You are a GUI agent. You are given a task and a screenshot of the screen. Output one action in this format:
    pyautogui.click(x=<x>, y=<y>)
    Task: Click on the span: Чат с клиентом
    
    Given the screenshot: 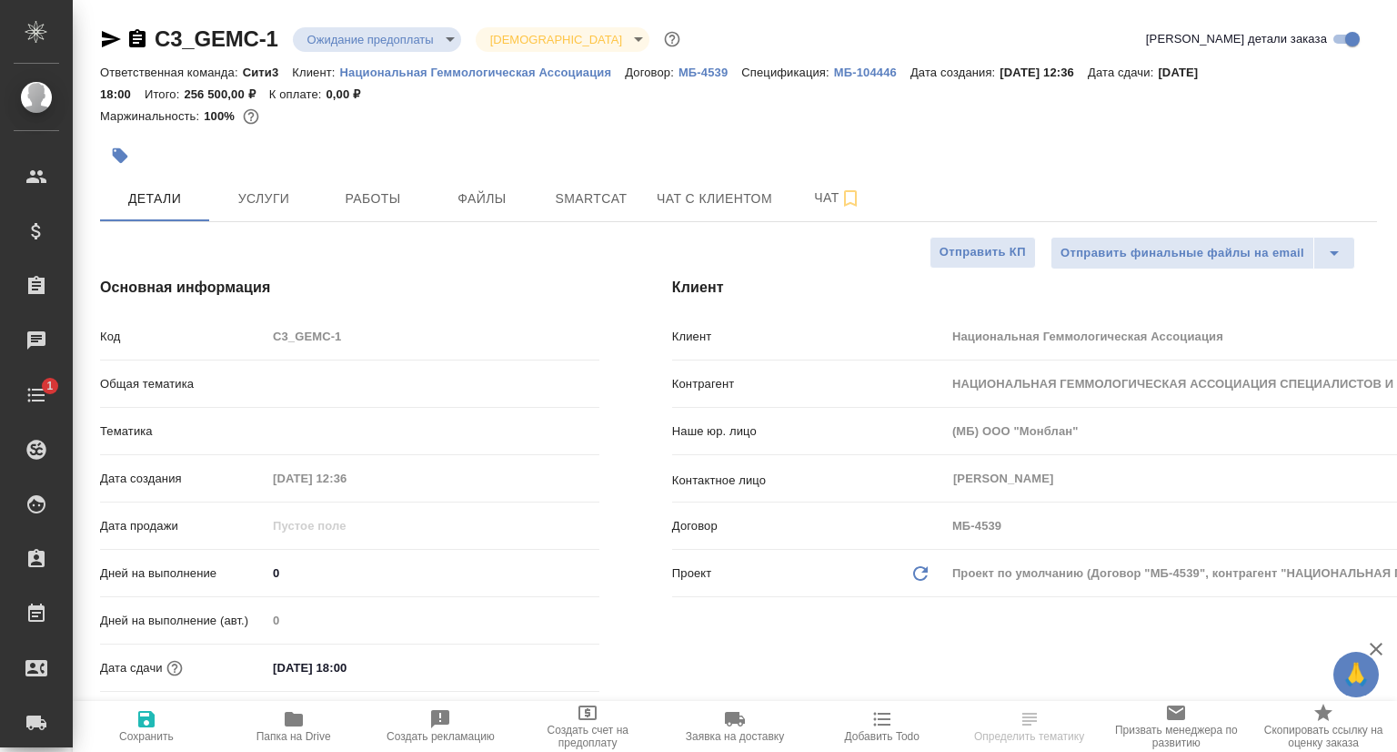 What is the action you would take?
    pyautogui.click(x=714, y=198)
    